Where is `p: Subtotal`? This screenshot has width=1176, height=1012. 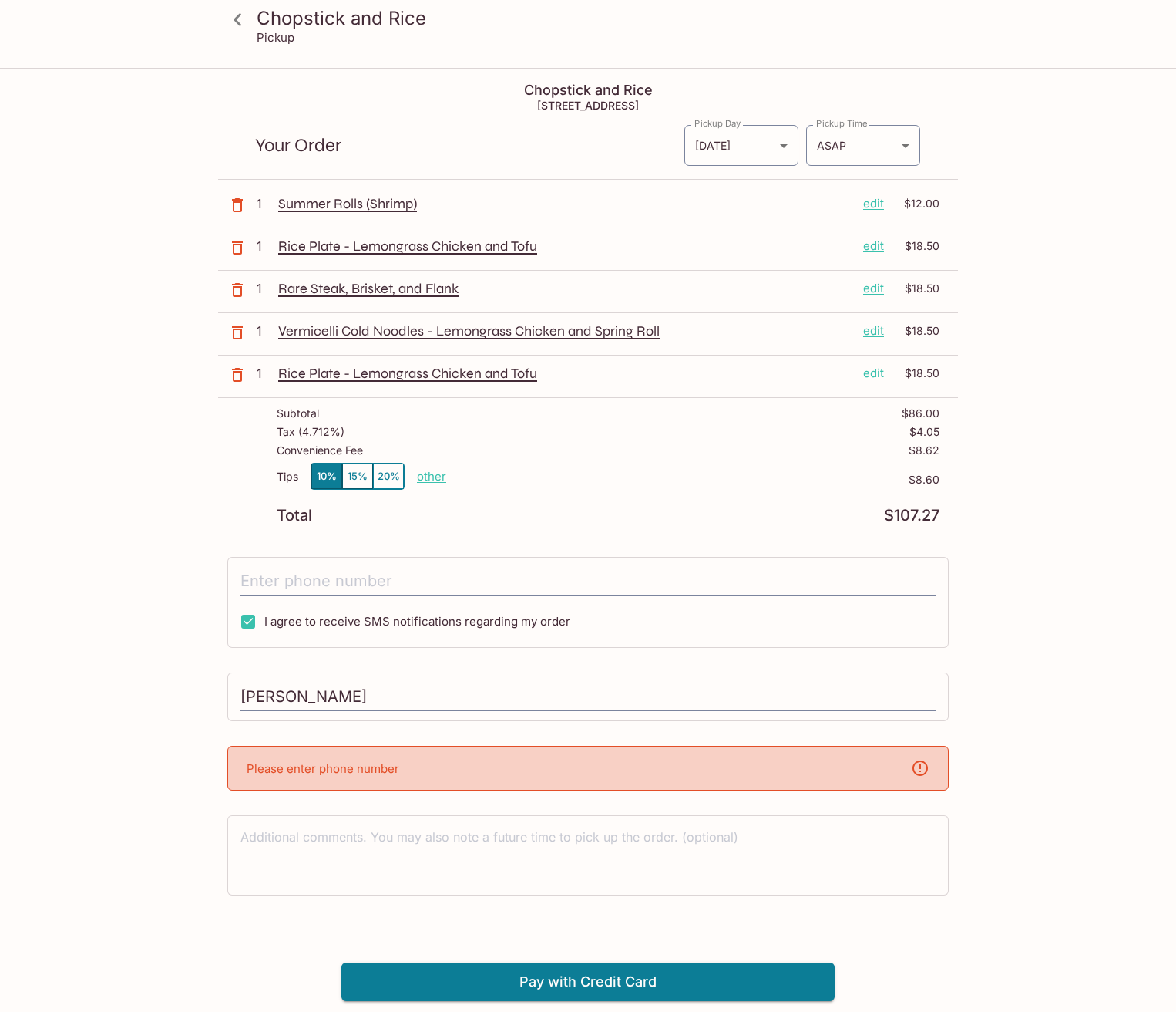 p: Subtotal is located at coordinates (298, 413).